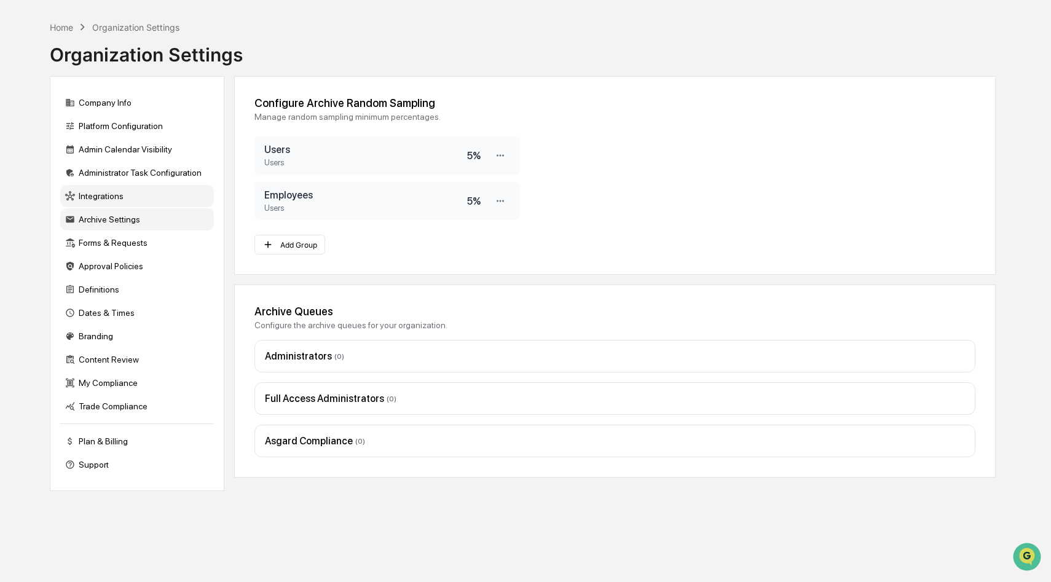 Image resolution: width=1051 pixels, height=582 pixels. I want to click on div: Manage random sampling minimum percentages., so click(614, 117).